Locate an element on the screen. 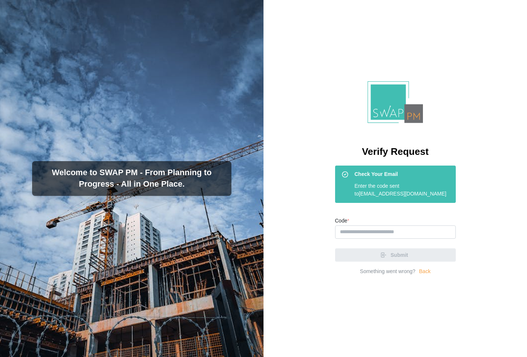 The height and width of the screenshot is (357, 527). span: Check Your Email is located at coordinates (377, 174).